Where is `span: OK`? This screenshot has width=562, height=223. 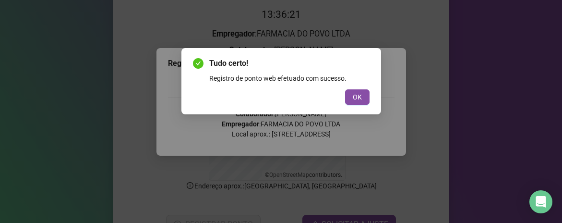 span: OK is located at coordinates (357, 97).